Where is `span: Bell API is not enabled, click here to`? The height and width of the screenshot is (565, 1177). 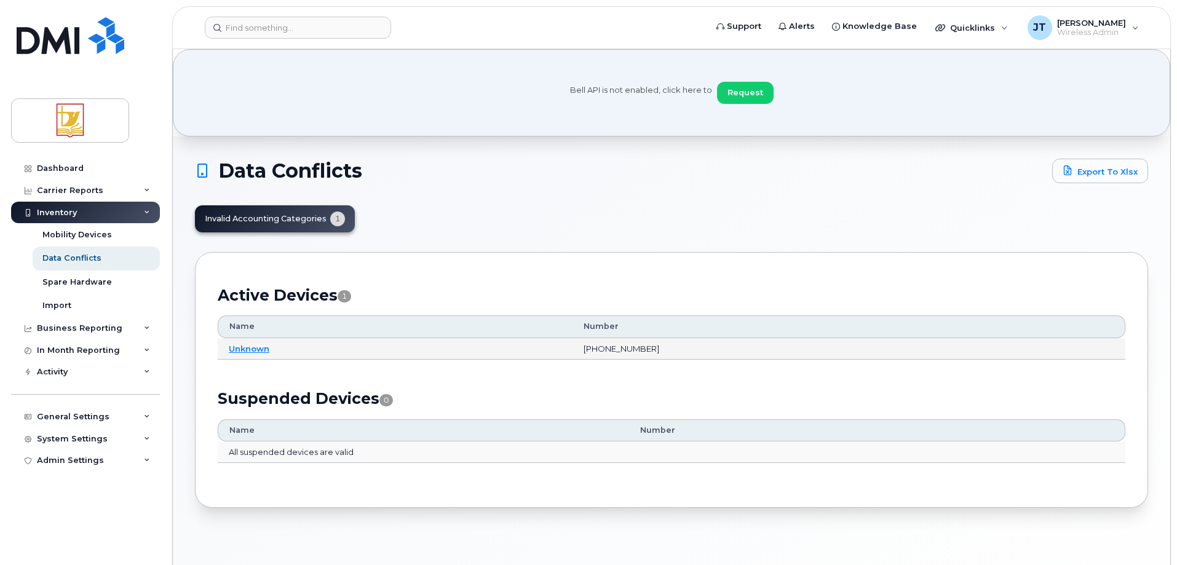 span: Bell API is not enabled, click here to is located at coordinates (641, 94).